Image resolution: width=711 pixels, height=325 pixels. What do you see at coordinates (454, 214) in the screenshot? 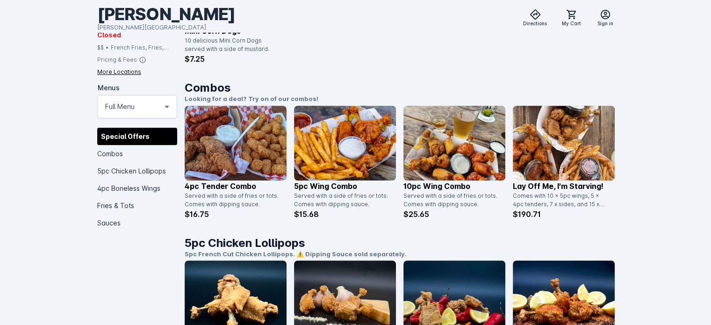
I see `p: $25.65` at bounding box center [454, 214].